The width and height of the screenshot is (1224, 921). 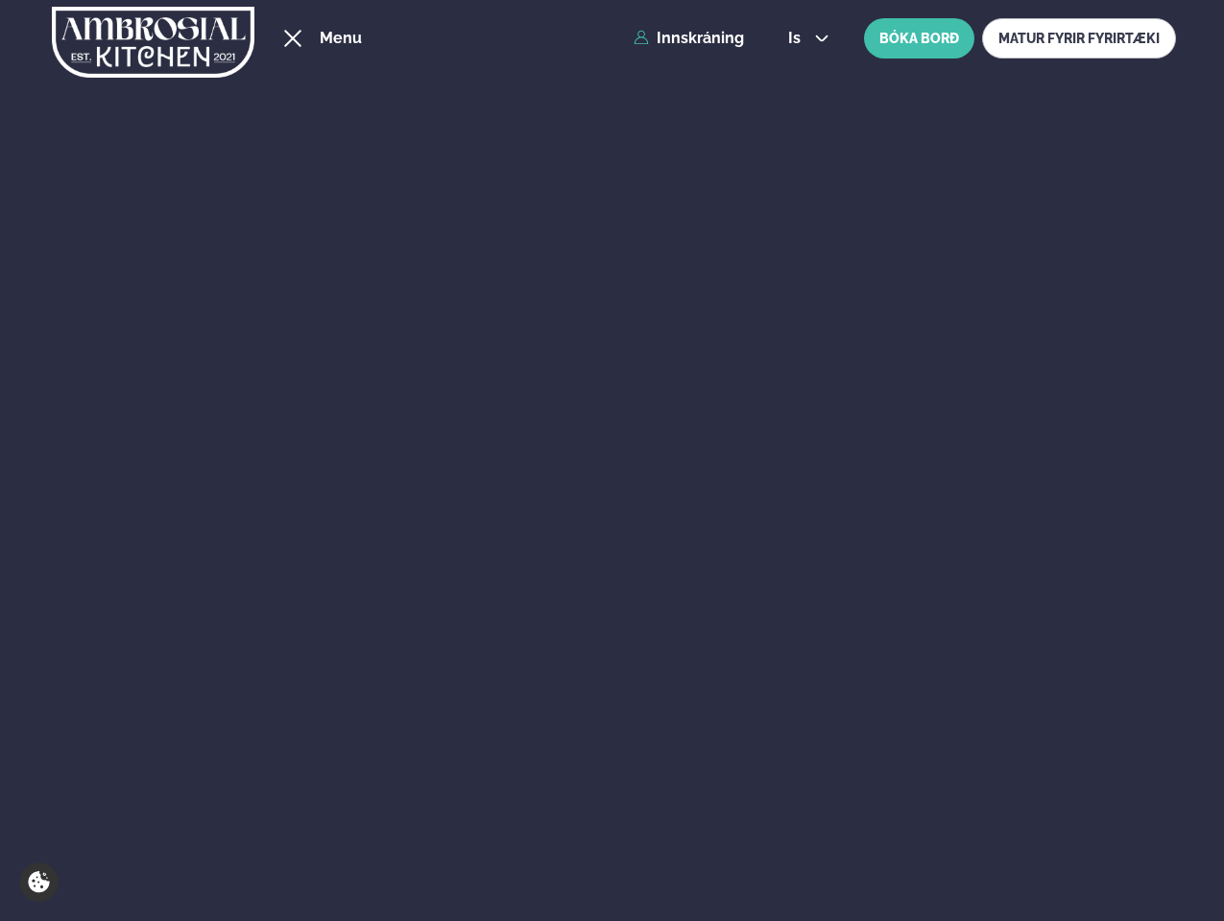 I want to click on button: hamburger, so click(x=293, y=38).